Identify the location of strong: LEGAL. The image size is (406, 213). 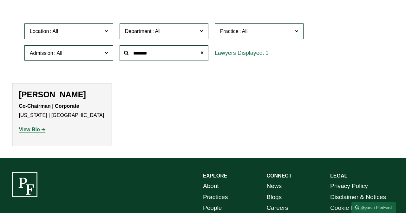
(339, 176).